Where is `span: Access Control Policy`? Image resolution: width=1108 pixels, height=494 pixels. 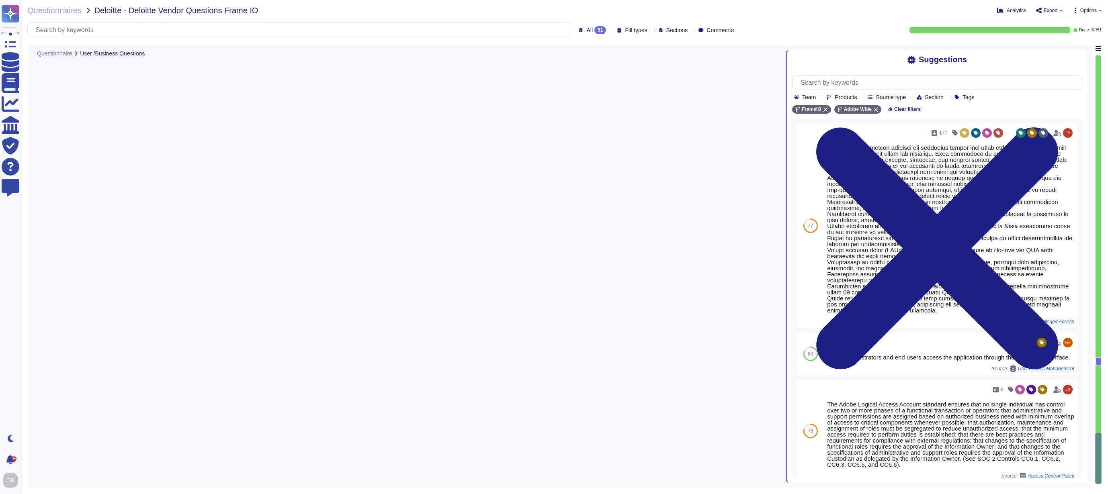
span: Access Control Policy is located at coordinates (1051, 476).